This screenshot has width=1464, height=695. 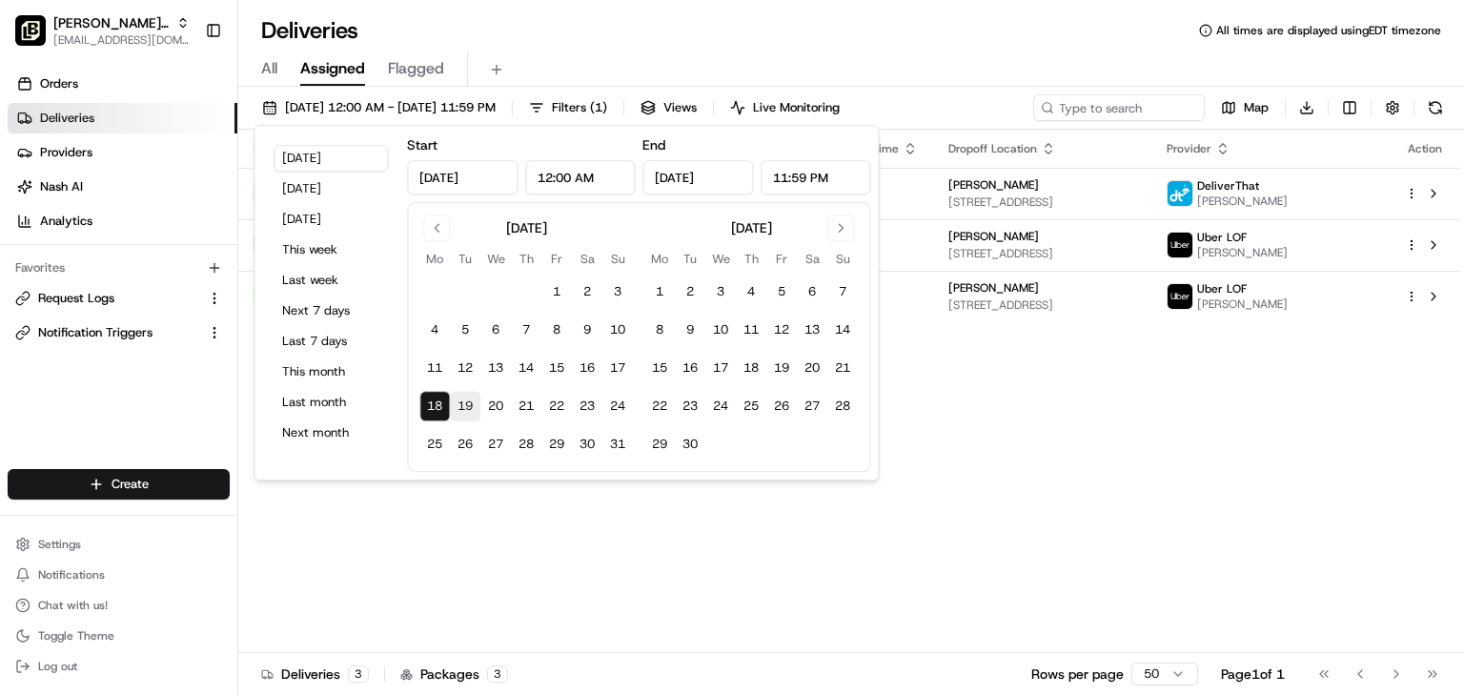 I want to click on button: 9, so click(x=690, y=330).